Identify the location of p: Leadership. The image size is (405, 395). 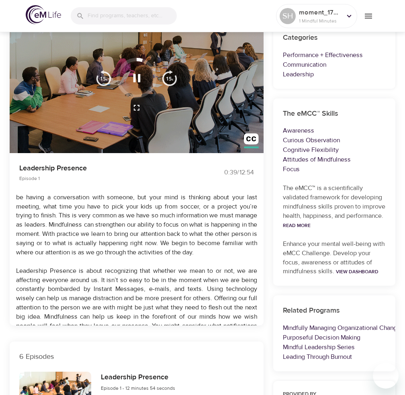
(334, 74).